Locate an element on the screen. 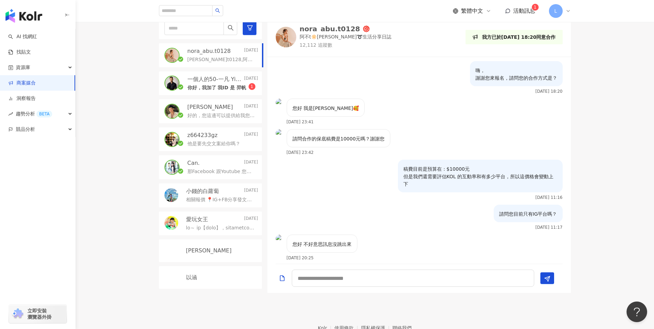 The height and width of the screenshot is (329, 654). p: z664233gz is located at coordinates (203, 135).